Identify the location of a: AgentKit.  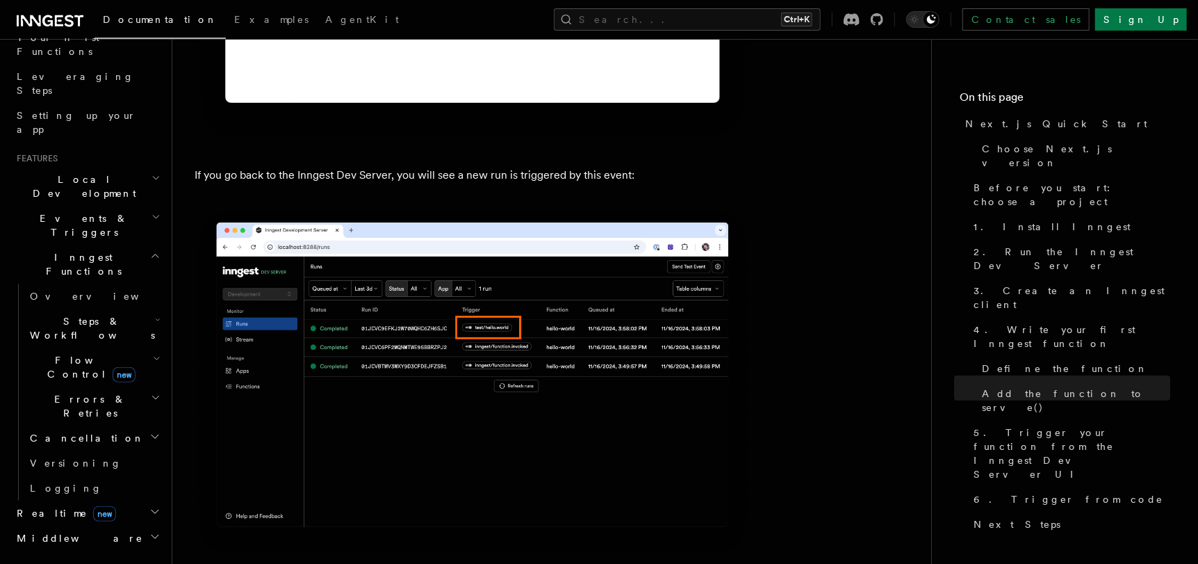
(362, 21).